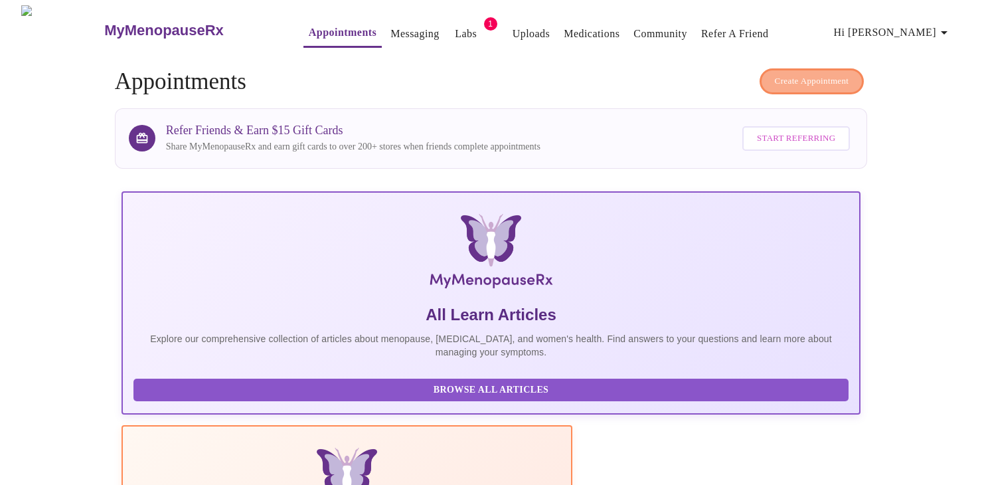  What do you see at coordinates (812, 81) in the screenshot?
I see `button: Create Appointment` at bounding box center [812, 81].